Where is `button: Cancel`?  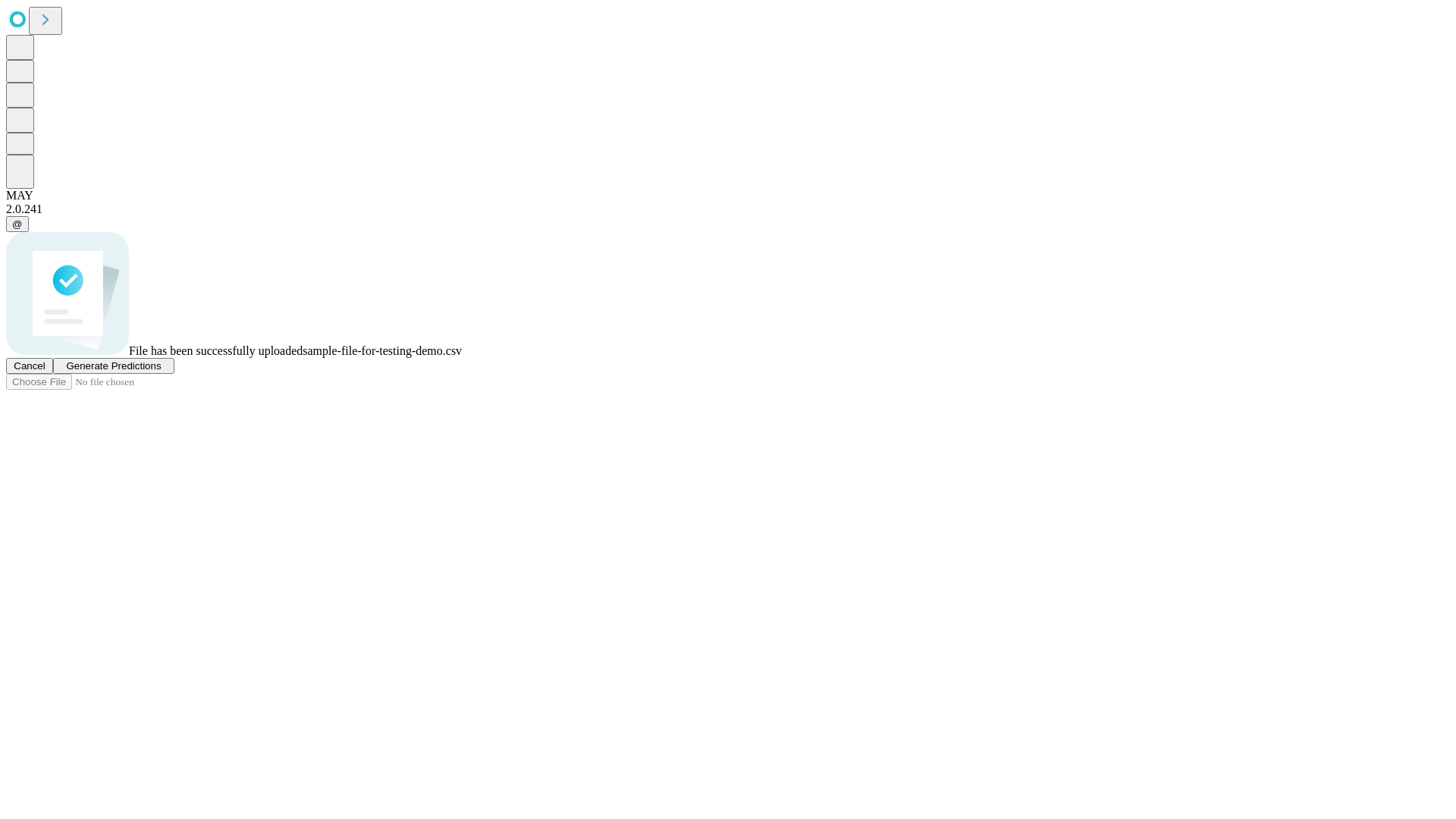
button: Cancel is located at coordinates (30, 365).